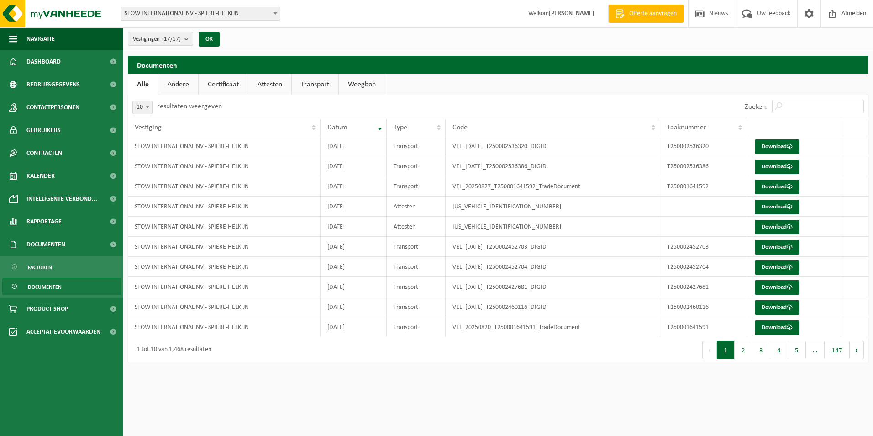 The height and width of the screenshot is (436, 873). What do you see at coordinates (797, 350) in the screenshot?
I see `button: 5` at bounding box center [797, 350].